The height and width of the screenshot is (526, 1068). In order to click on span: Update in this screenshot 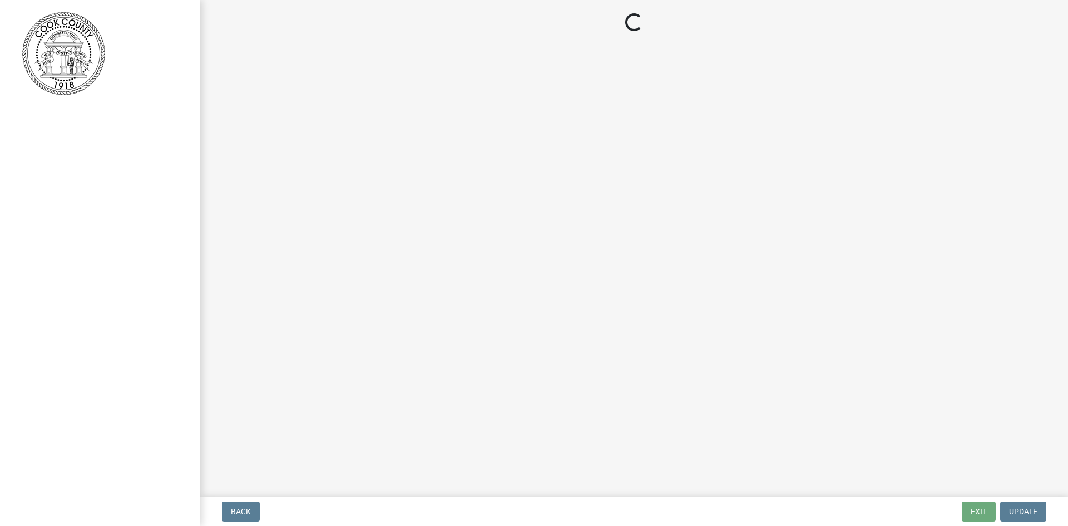, I will do `click(1023, 511)`.